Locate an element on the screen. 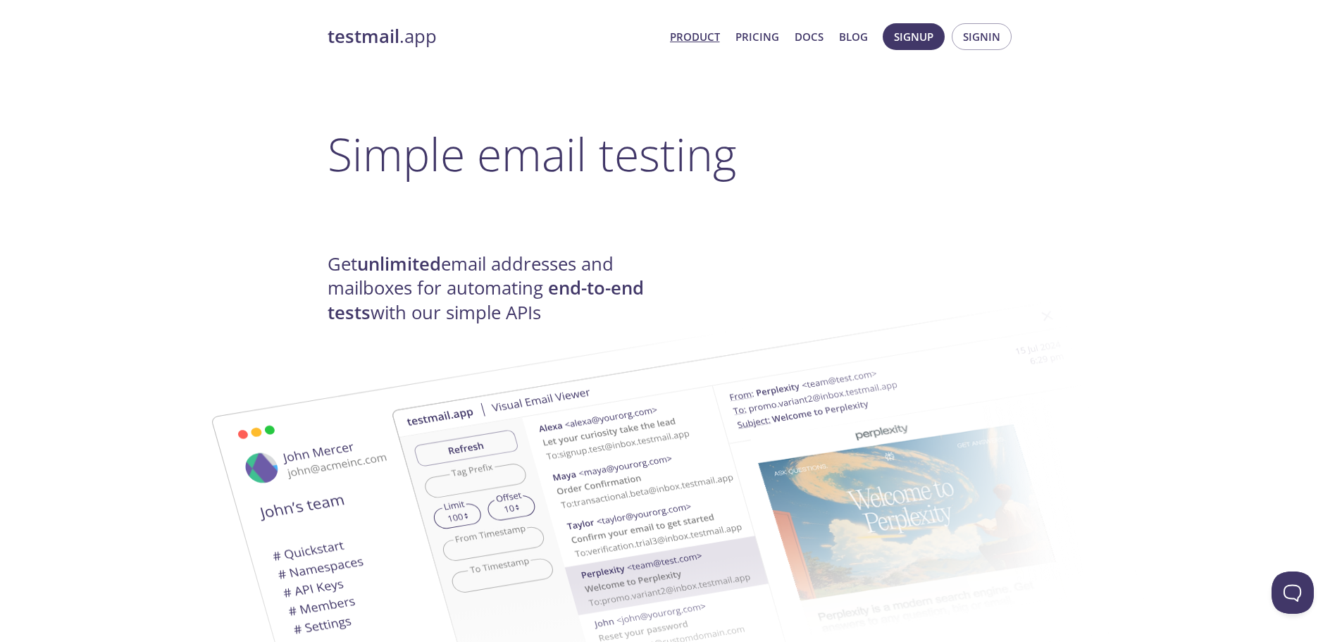 The width and height of the screenshot is (1342, 642). a: Product is located at coordinates (695, 37).